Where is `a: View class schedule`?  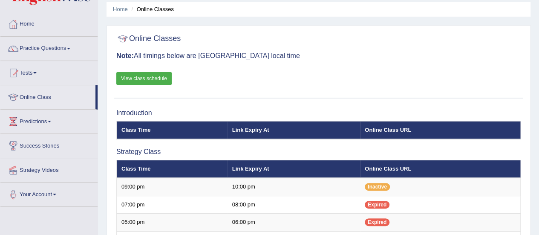
a: View class schedule is located at coordinates (144, 78).